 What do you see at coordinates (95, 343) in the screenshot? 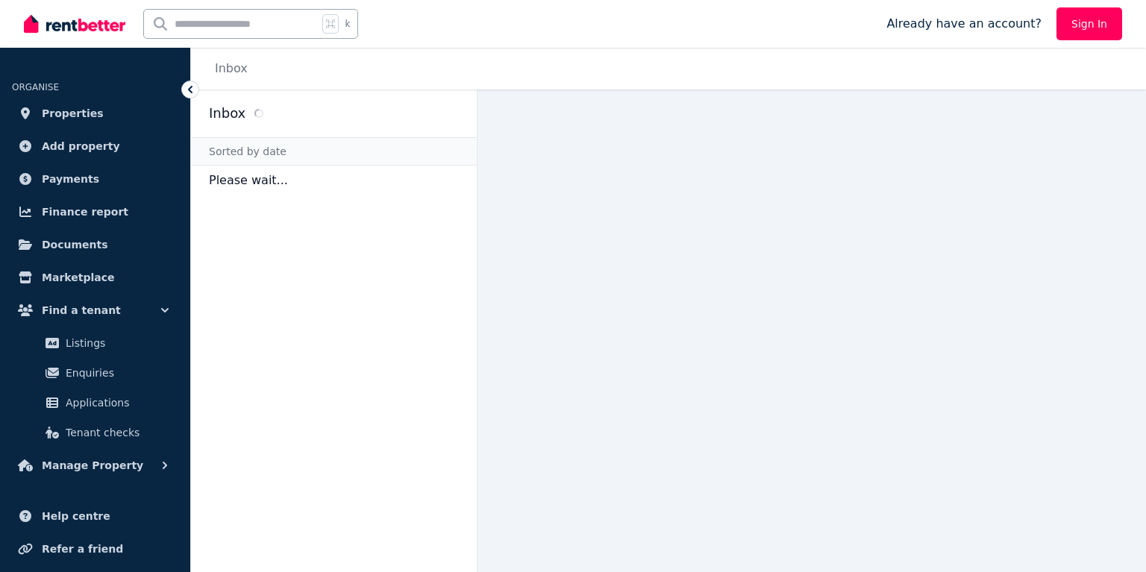
I see `a: Listings` at bounding box center [95, 343].